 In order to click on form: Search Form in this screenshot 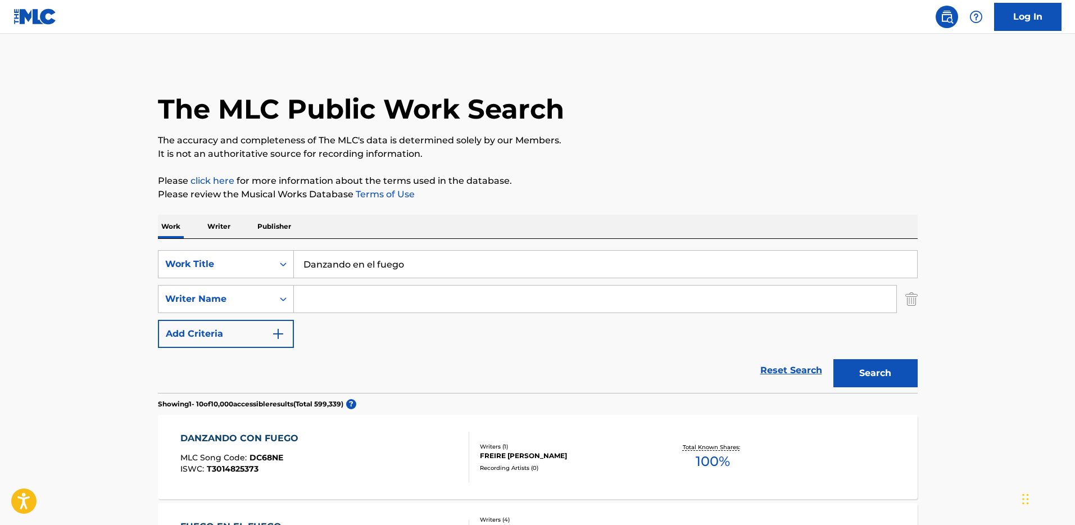, I will do `click(538, 321)`.